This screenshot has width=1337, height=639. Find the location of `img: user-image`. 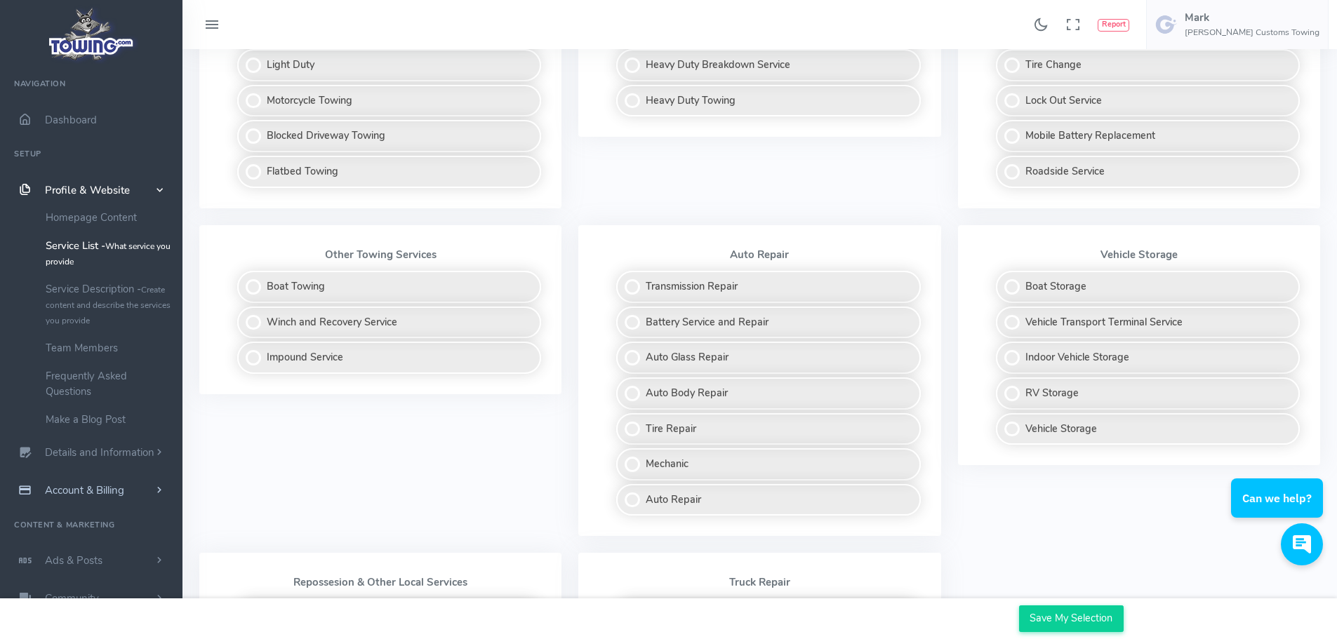

img: user-image is located at coordinates (1166, 25).